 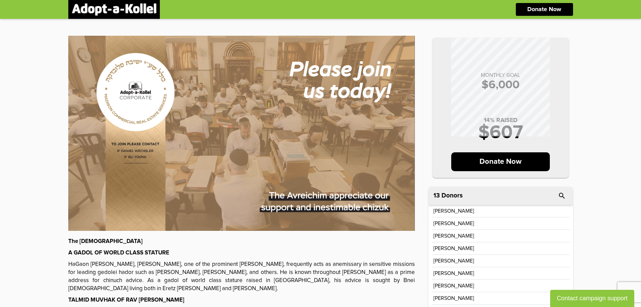 What do you see at coordinates (593, 298) in the screenshot?
I see `button: Contact campaign support` at bounding box center [593, 298].